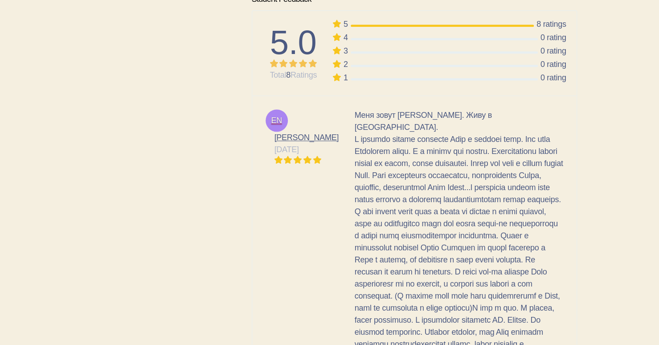  What do you see at coordinates (346, 78) in the screenshot?
I see `div: 1` at bounding box center [346, 78].